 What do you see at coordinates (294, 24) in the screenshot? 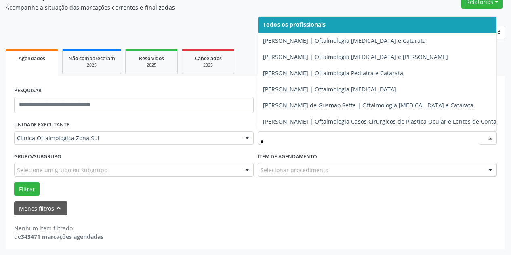
I see `span: Todos os profissionais` at bounding box center [294, 24].